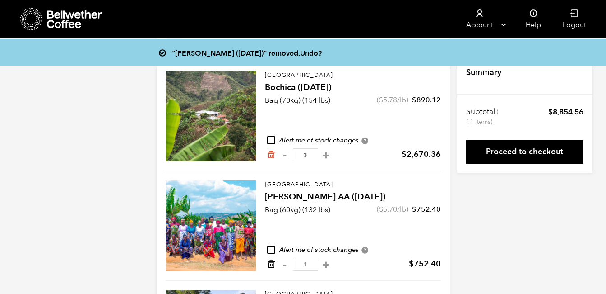  What do you see at coordinates (483, 117) in the screenshot?
I see `th: Subtotal` at bounding box center [483, 117].